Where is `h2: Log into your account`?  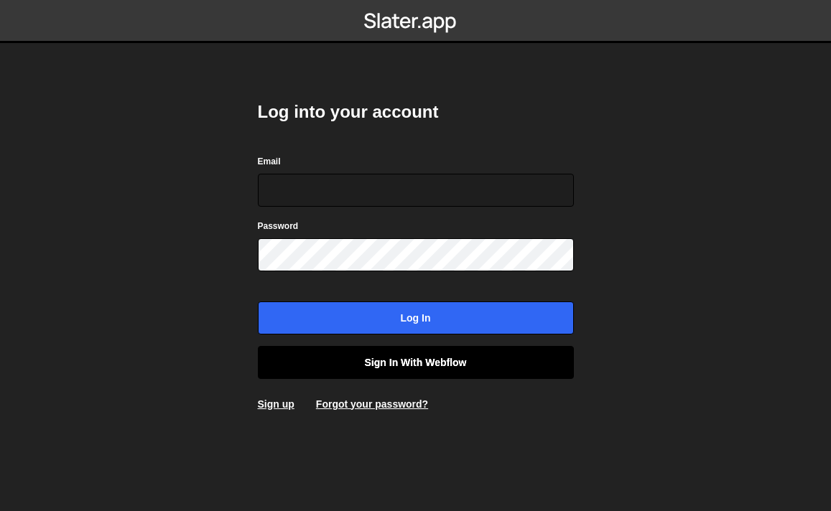
h2: Log into your account is located at coordinates (416, 112).